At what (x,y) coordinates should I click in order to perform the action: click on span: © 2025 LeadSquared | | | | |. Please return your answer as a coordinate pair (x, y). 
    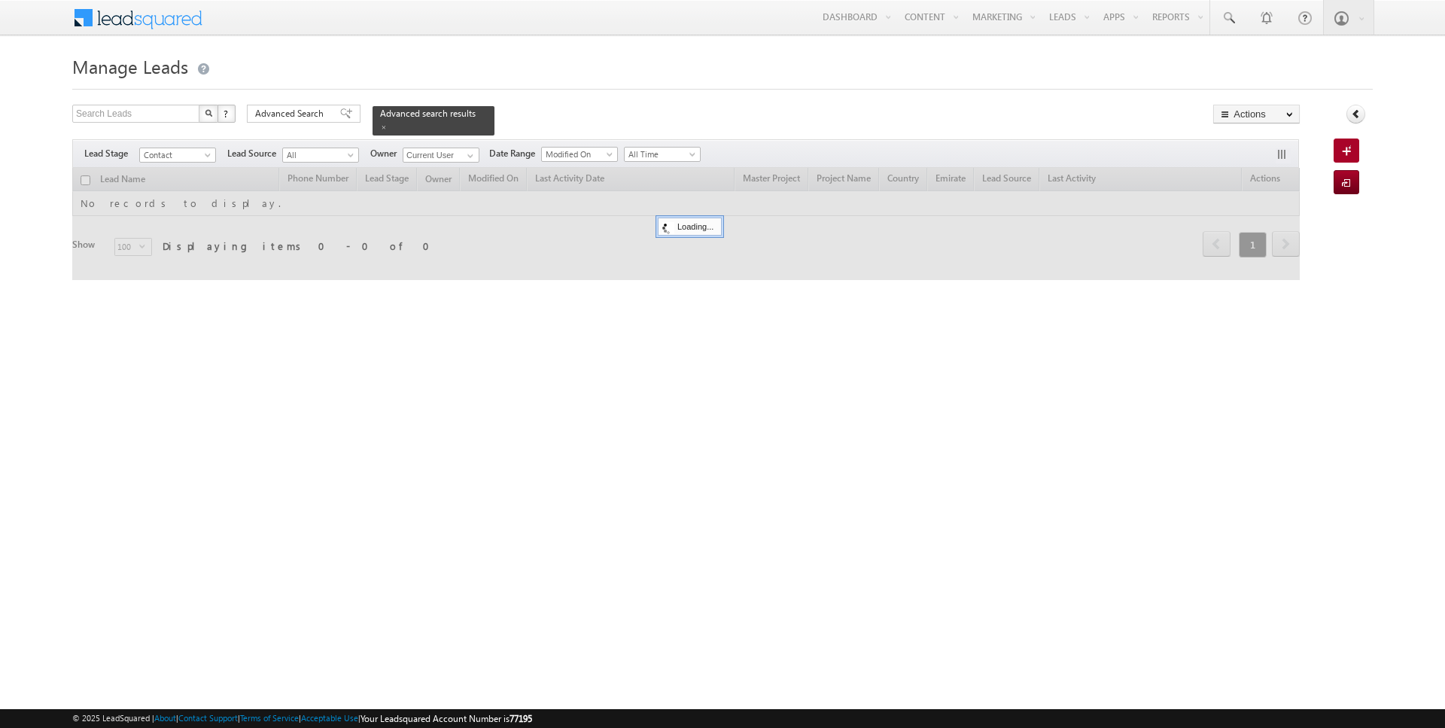
    Looking at the image, I should click on (302, 718).